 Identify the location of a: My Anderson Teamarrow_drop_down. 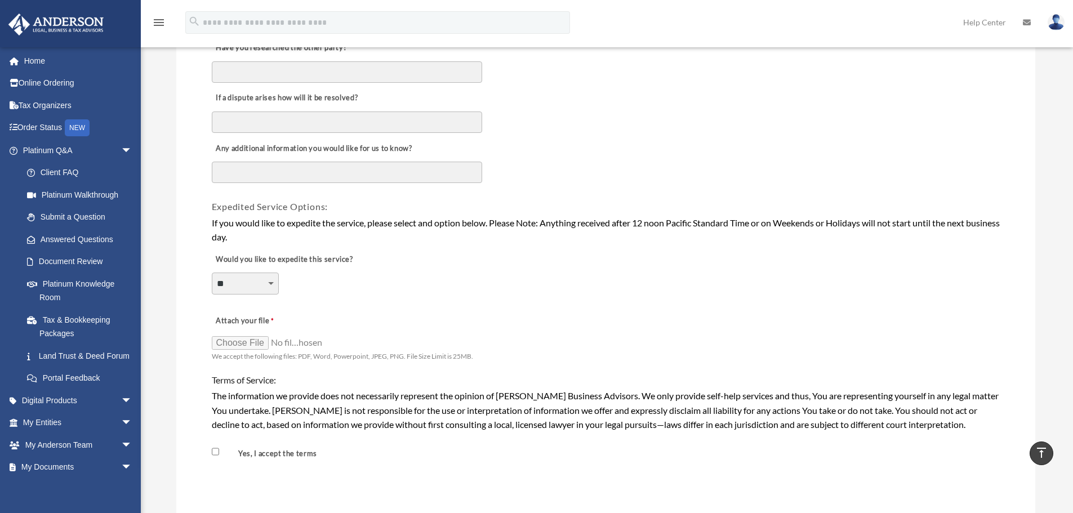
(78, 445).